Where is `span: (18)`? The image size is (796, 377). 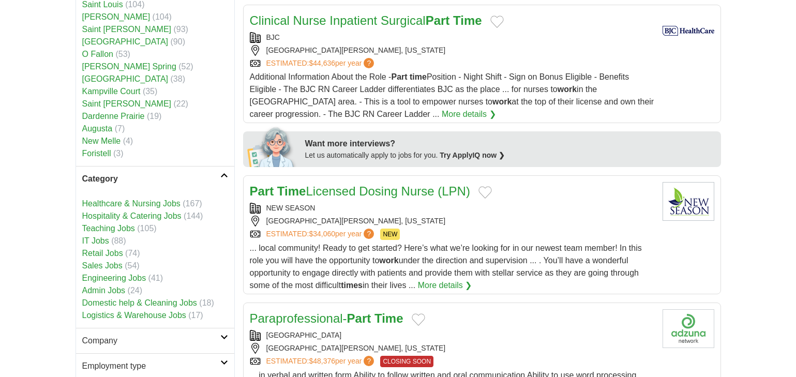
span: (18) is located at coordinates (206, 303).